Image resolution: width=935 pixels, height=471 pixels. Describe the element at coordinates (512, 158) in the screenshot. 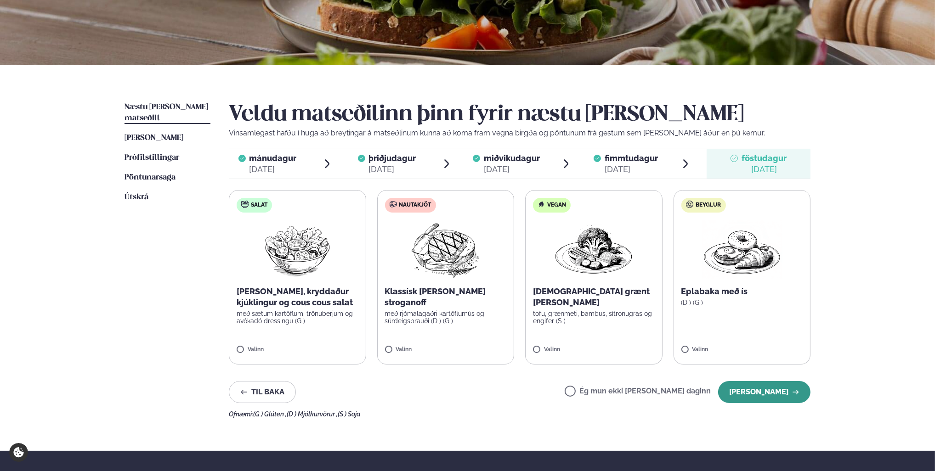

I see `span: miðvikudagur` at that location.